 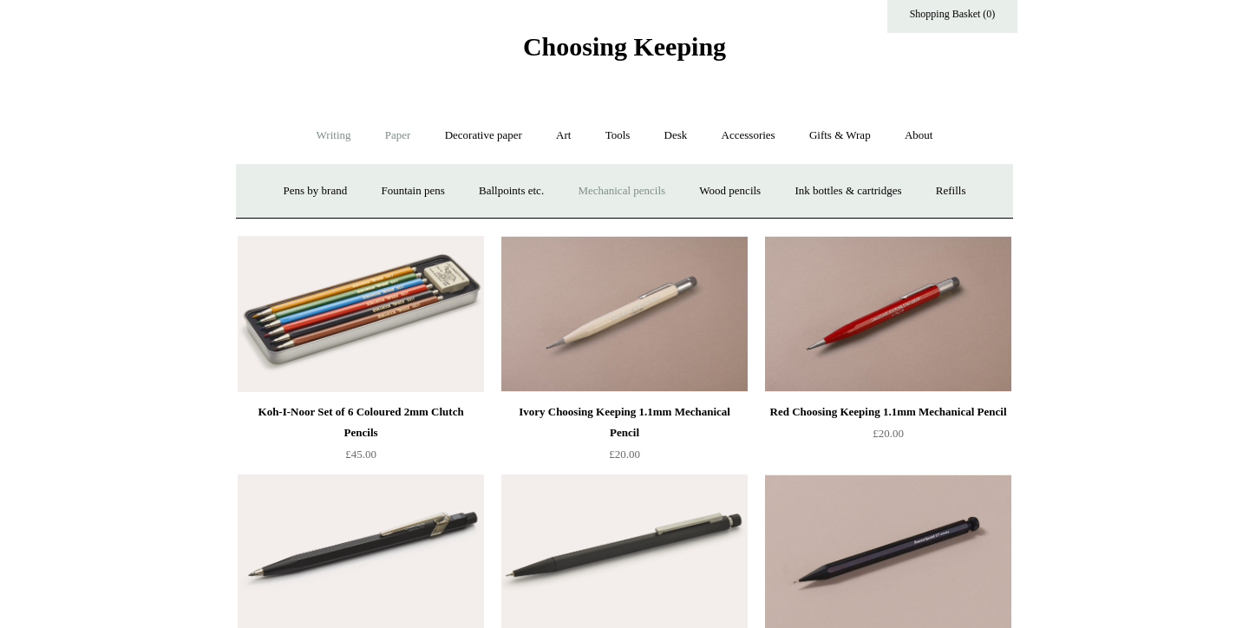 What do you see at coordinates (334, 135) in the screenshot?
I see `a: Writing` at bounding box center [334, 135].